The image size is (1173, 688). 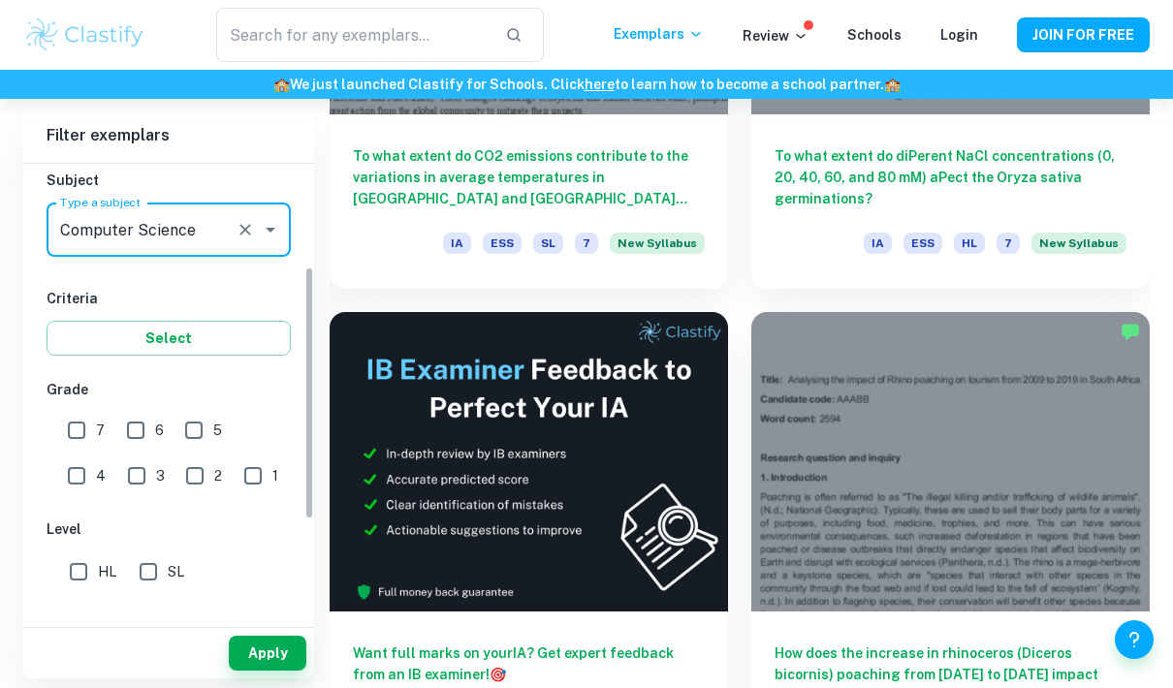 I want to click on a: Schools, so click(x=875, y=35).